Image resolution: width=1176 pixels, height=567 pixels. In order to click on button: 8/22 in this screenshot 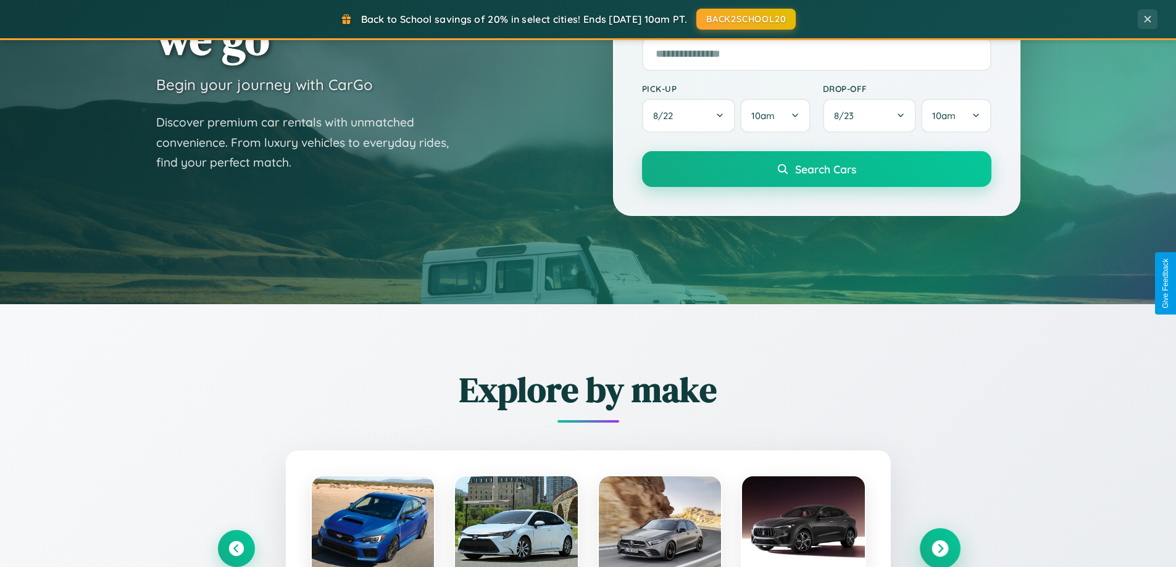, I will do `click(689, 115)`.